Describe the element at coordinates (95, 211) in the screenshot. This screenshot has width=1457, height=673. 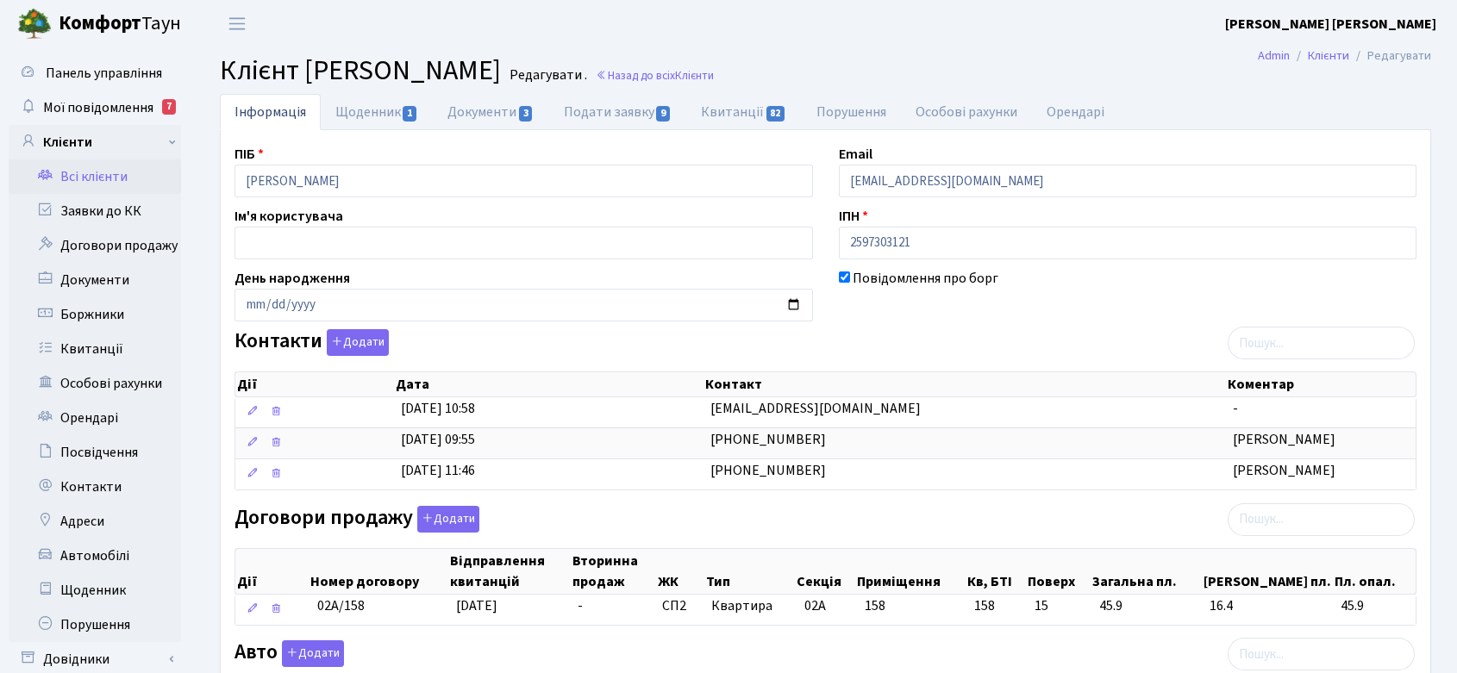
I see `a: Заявки до КК` at that location.